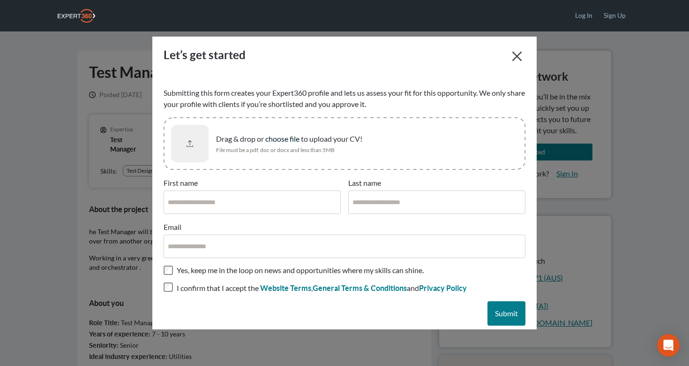 Image resolution: width=689 pixels, height=366 pixels. Describe the element at coordinates (282, 139) in the screenshot. I see `button: Drag & drop or to upload your CV!File must be a pdf, doc or docx and less than 5MB` at that location.